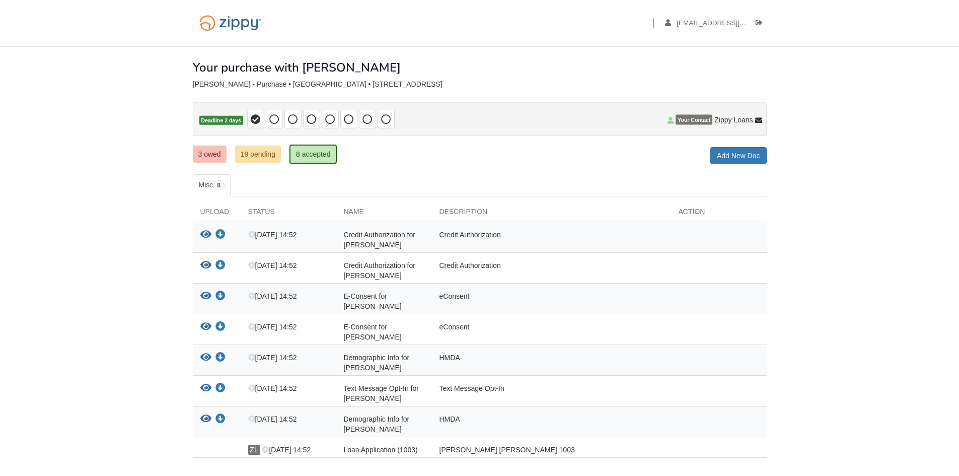  What do you see at coordinates (288, 214) in the screenshot?
I see `div: Status` at bounding box center [288, 214].